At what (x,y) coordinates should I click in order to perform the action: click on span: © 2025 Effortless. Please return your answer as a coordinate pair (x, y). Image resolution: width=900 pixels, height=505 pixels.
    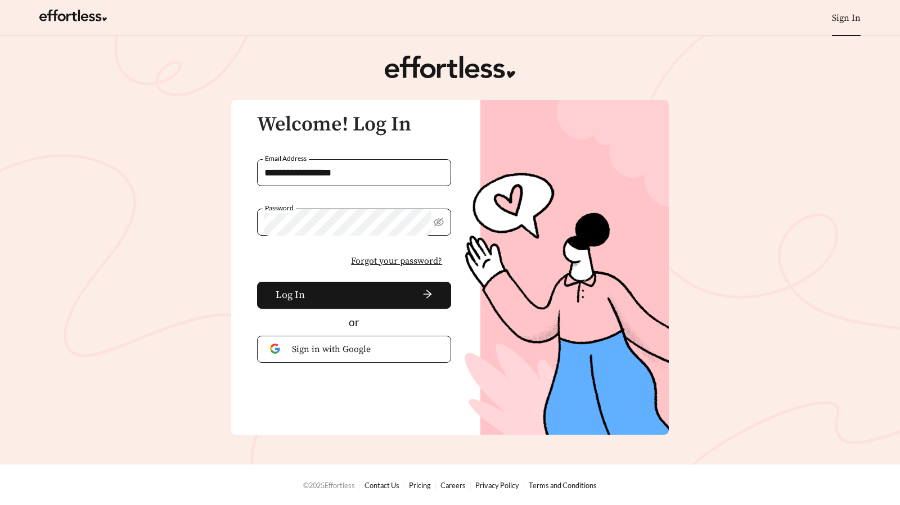
    Looking at the image, I should click on (329, 485).